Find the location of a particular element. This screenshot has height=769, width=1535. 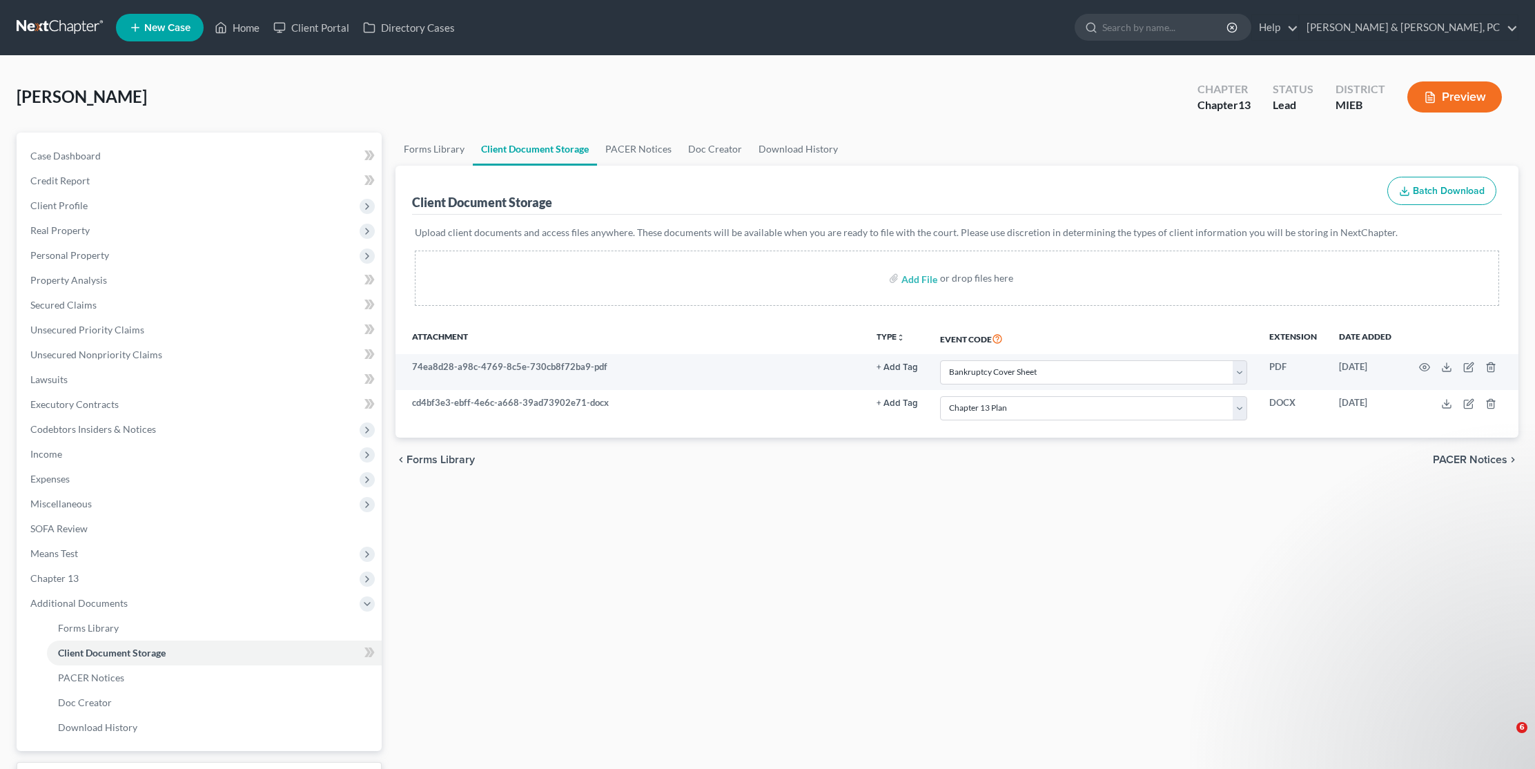

span: Additional Documents is located at coordinates (79, 602).